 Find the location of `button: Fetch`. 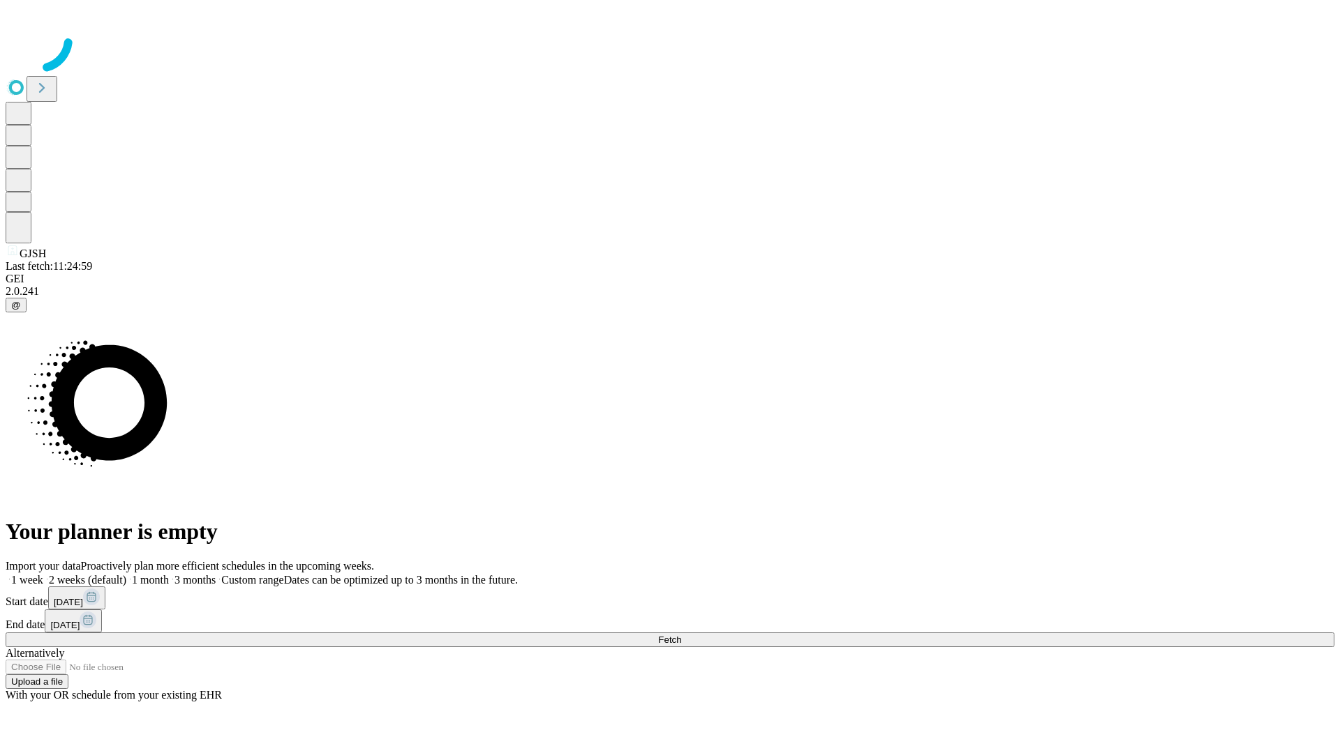

button: Fetch is located at coordinates (670, 640).